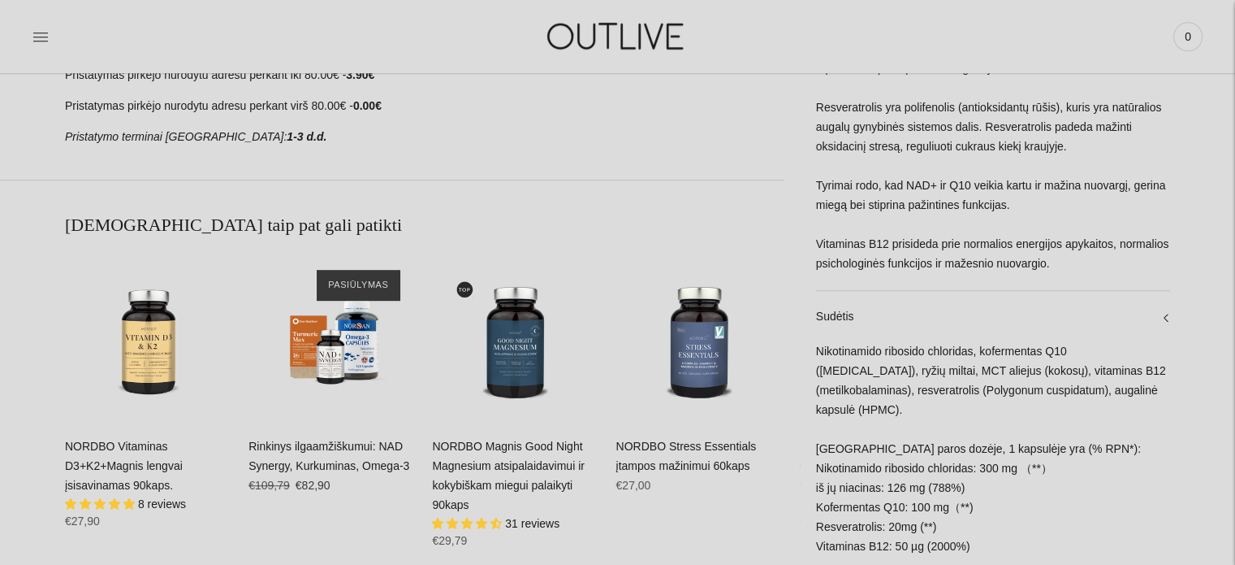  Describe the element at coordinates (162, 504) in the screenshot. I see `span: 8 reviews` at that location.